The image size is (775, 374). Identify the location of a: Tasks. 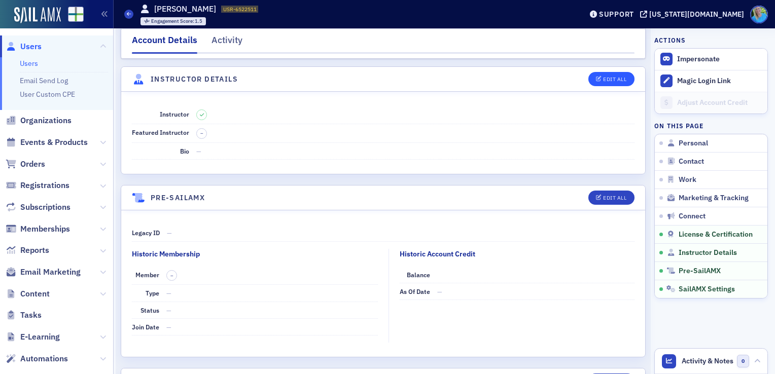
(23, 315).